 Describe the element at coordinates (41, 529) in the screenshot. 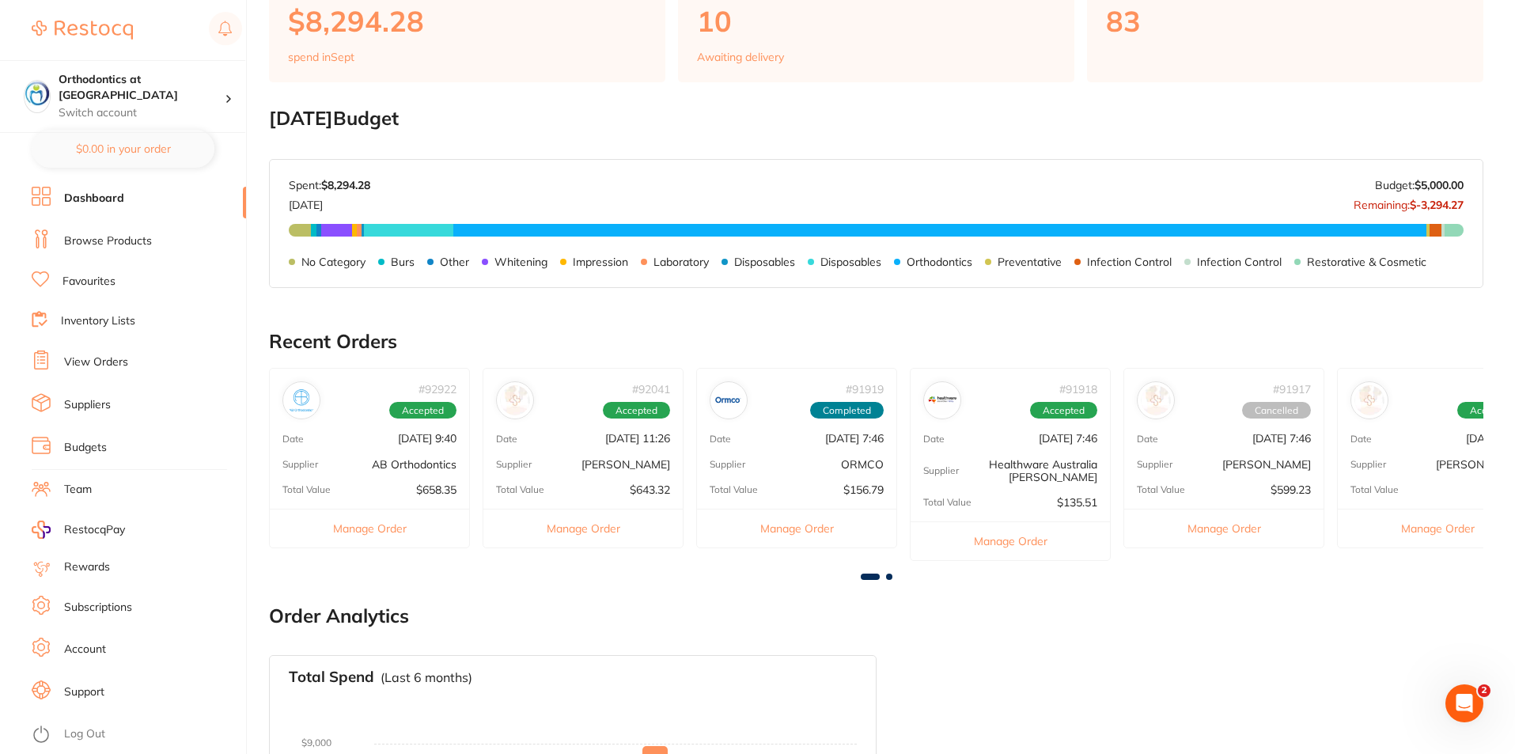

I see `img: RestocqPay` at that location.